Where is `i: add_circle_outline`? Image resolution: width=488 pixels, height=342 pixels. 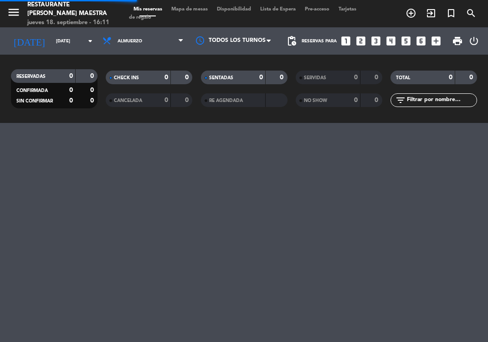
i: add_circle_outline is located at coordinates (411, 13).